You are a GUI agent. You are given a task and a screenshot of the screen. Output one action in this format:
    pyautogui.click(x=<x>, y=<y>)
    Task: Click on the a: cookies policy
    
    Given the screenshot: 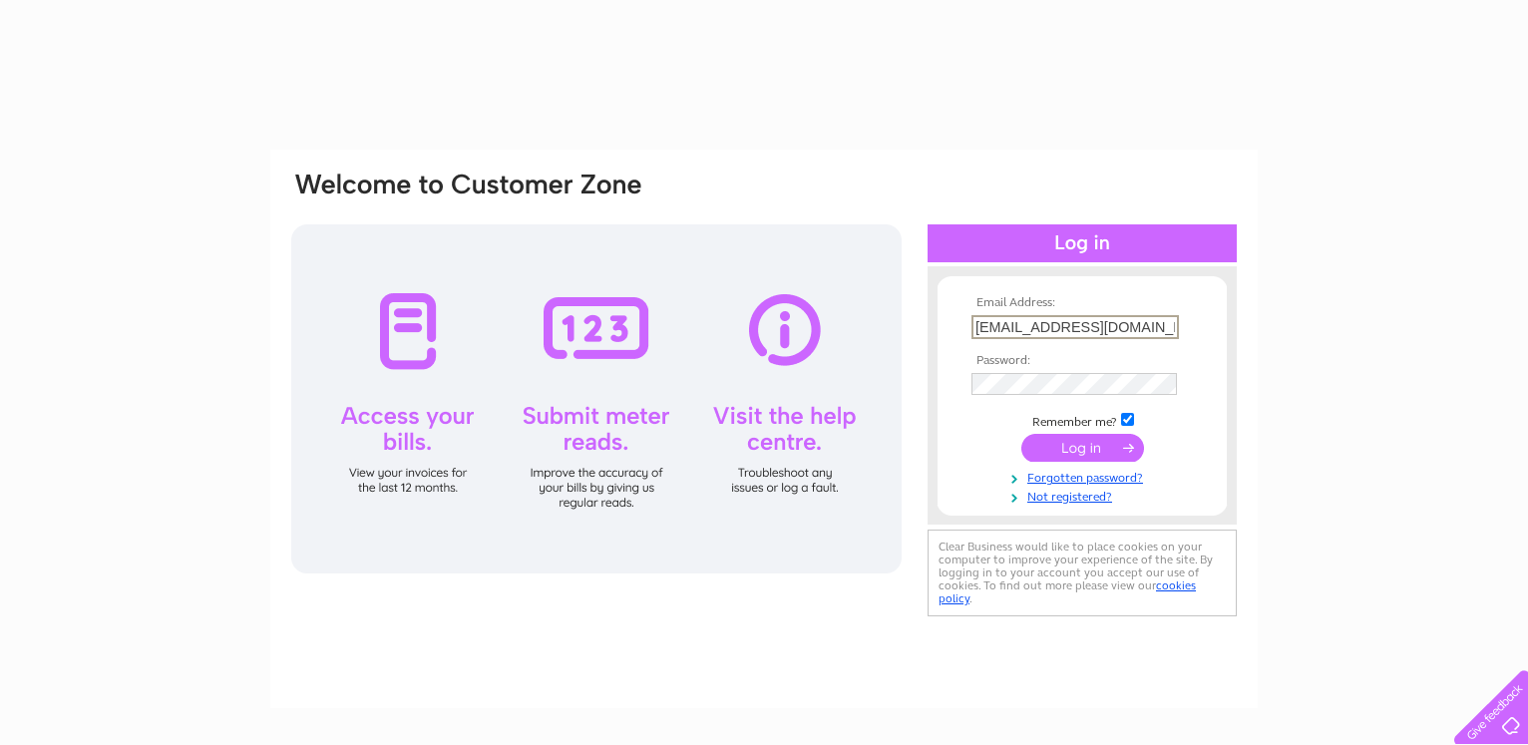 What is the action you would take?
    pyautogui.click(x=1067, y=592)
    